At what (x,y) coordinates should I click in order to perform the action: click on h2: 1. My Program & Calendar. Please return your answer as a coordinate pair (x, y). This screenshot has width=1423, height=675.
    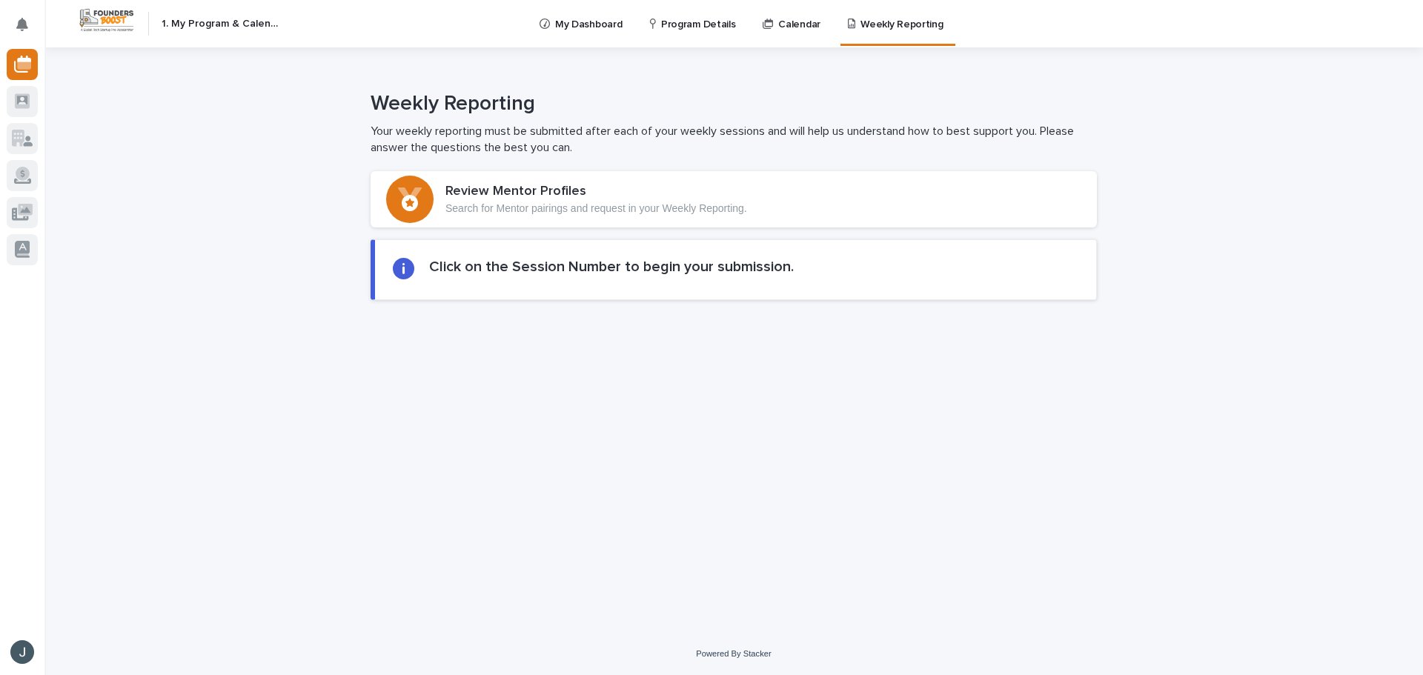
    Looking at the image, I should click on (222, 24).